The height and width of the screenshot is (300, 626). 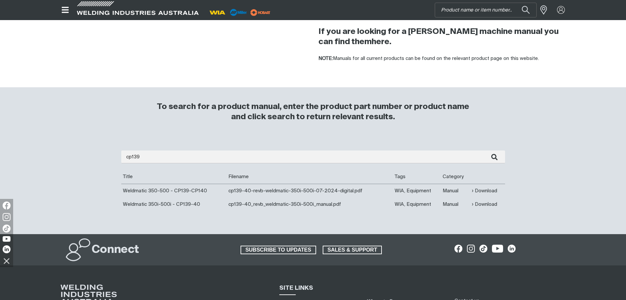 I want to click on span: SALES & SUPPORT, so click(x=353, y=250).